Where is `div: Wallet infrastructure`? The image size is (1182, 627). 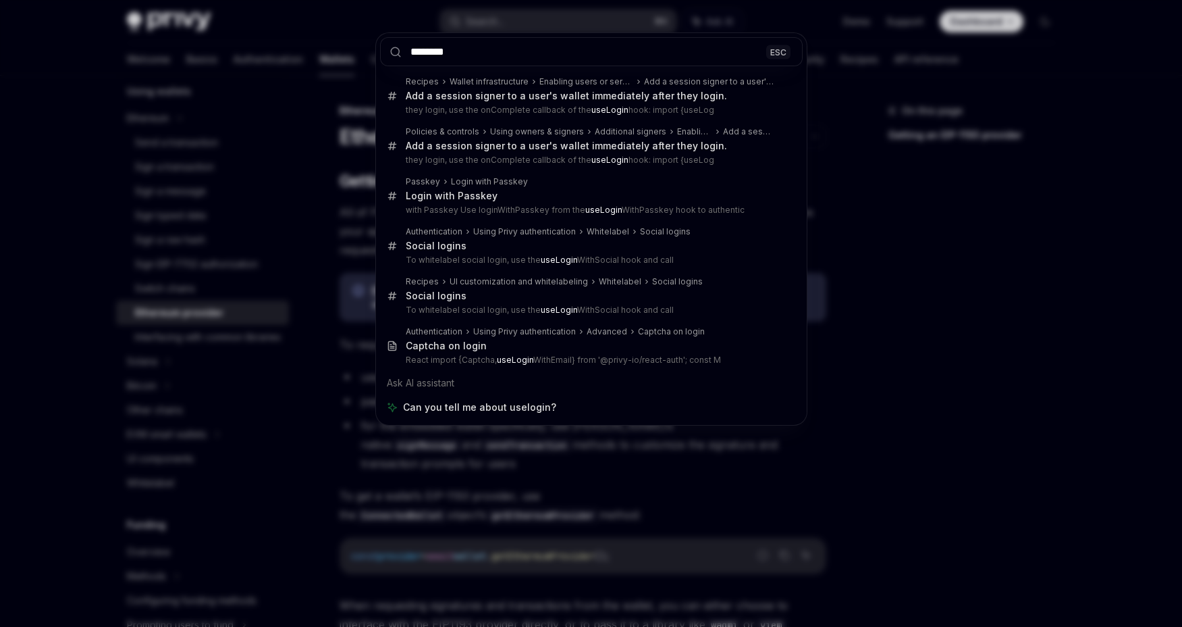
div: Wallet infrastructure is located at coordinates (489, 82).